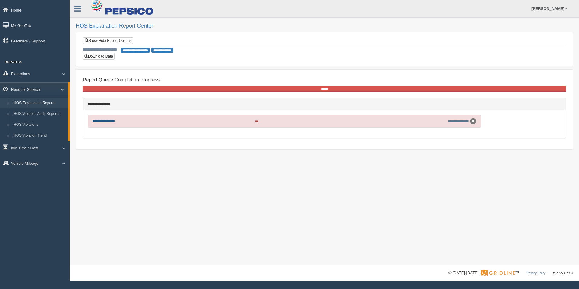 The image size is (579, 289). What do you see at coordinates (498, 273) in the screenshot?
I see `img: Gridline` at bounding box center [498, 273].